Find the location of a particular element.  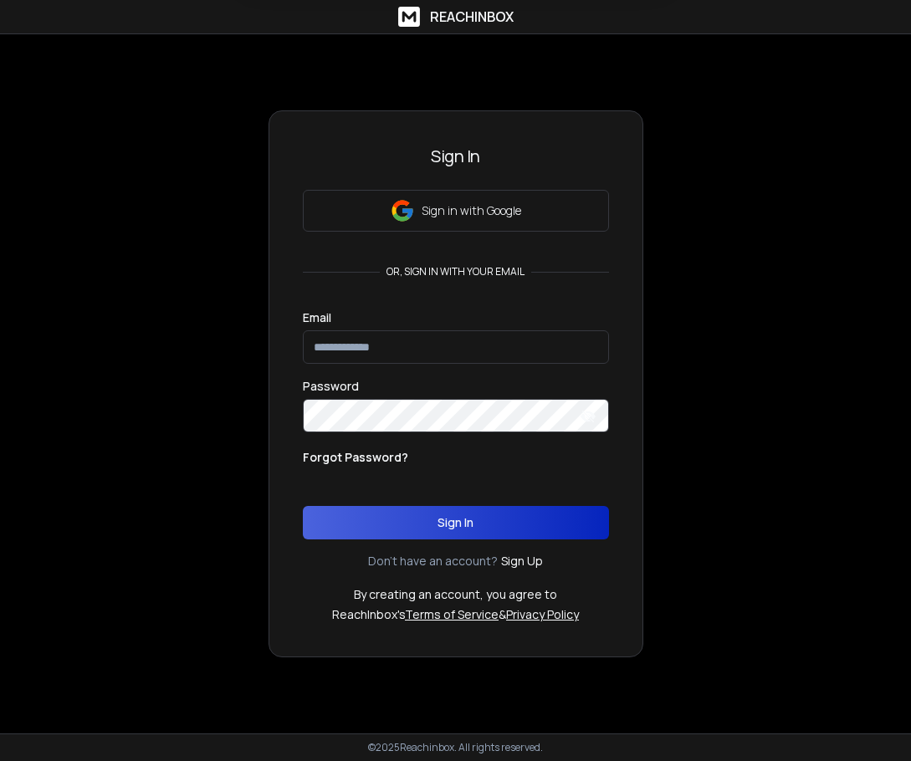

a: Privacy Policy is located at coordinates (542, 614).